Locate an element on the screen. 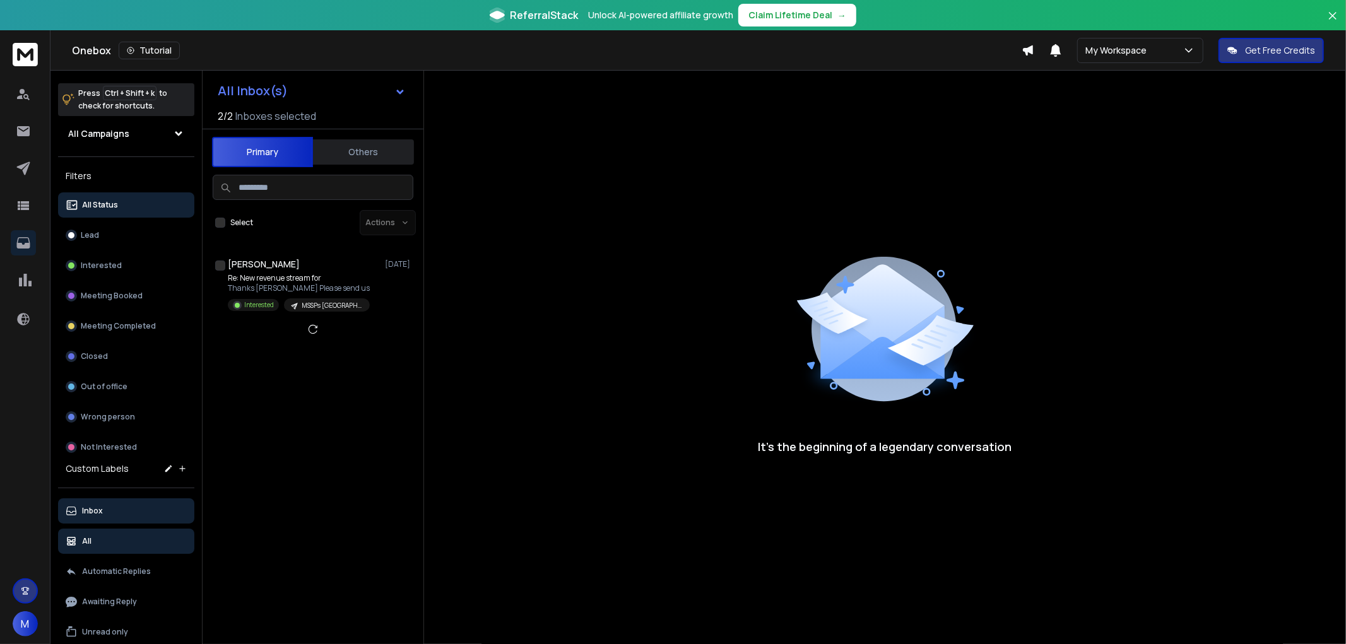 Image resolution: width=1346 pixels, height=644 pixels. h3: Custom Labels is located at coordinates (97, 469).